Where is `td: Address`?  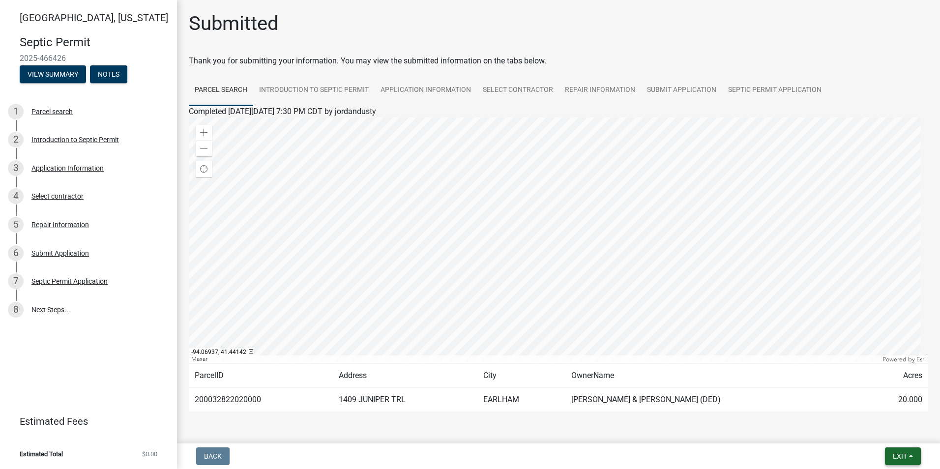
td: Address is located at coordinates (405, 376).